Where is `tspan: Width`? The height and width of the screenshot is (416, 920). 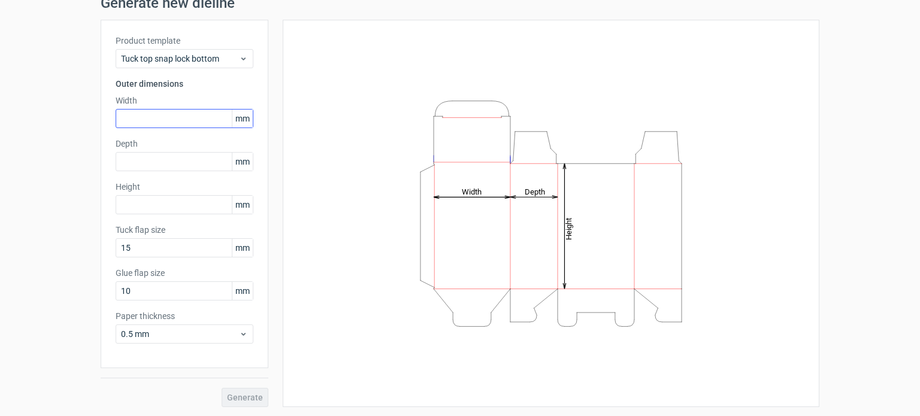
tspan: Width is located at coordinates (471, 191).